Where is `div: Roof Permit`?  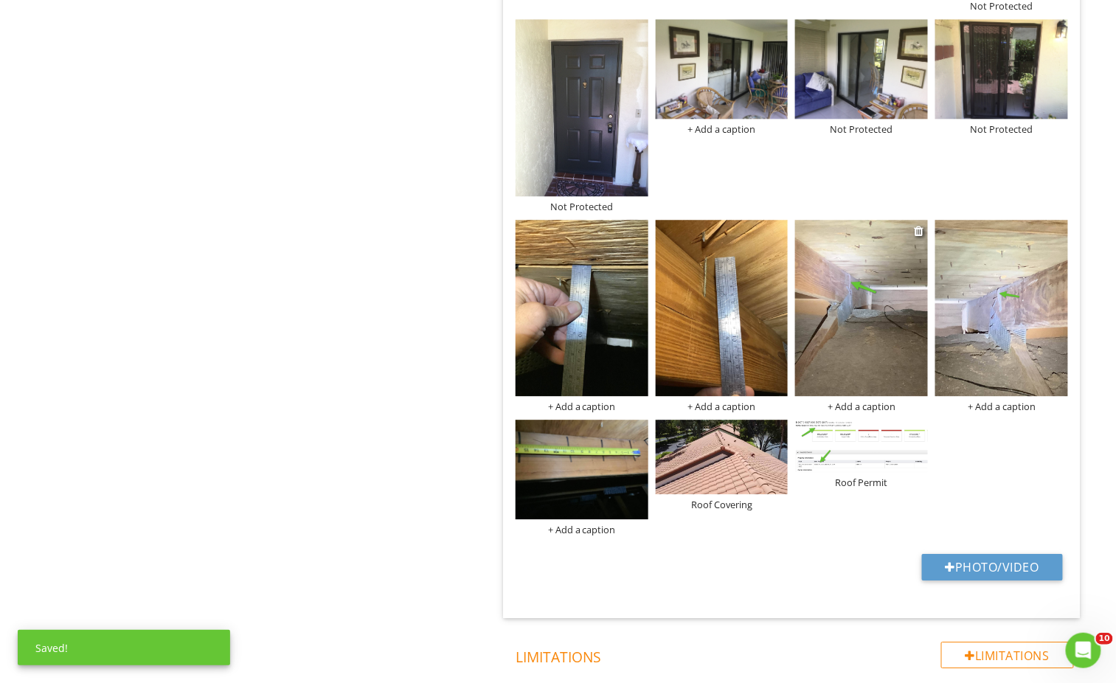 div: Roof Permit is located at coordinates (862, 482).